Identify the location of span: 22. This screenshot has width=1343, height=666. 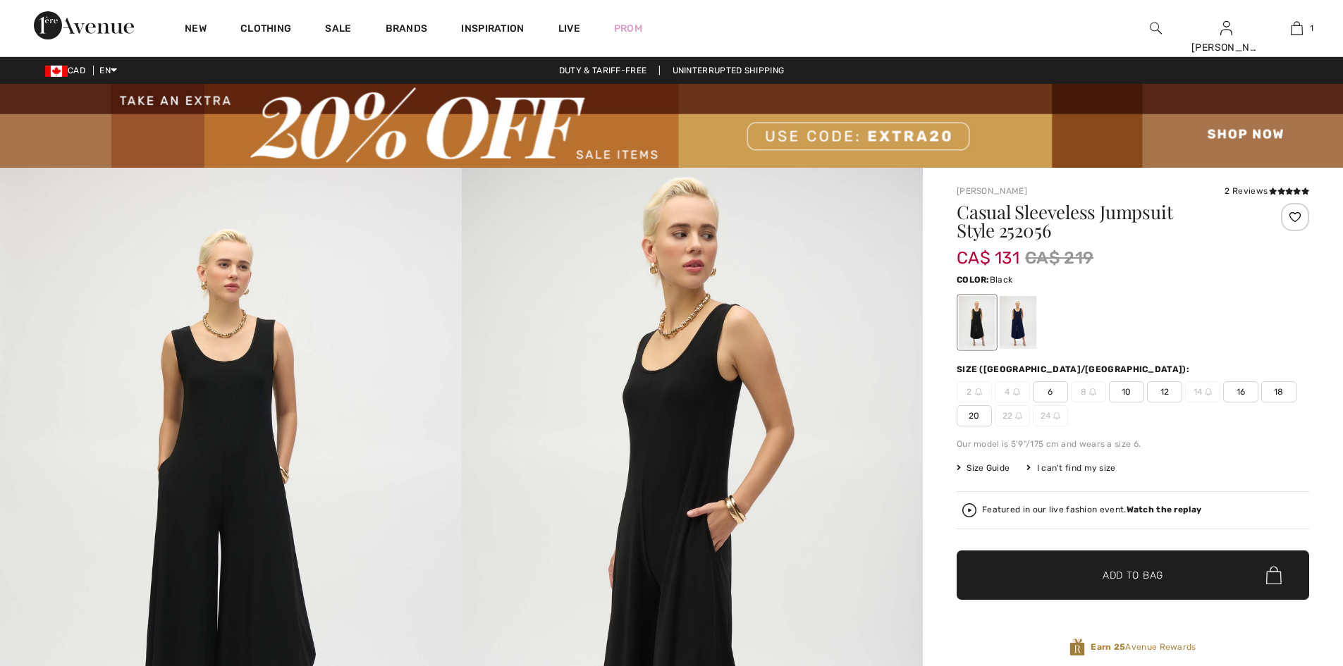
(1012, 416).